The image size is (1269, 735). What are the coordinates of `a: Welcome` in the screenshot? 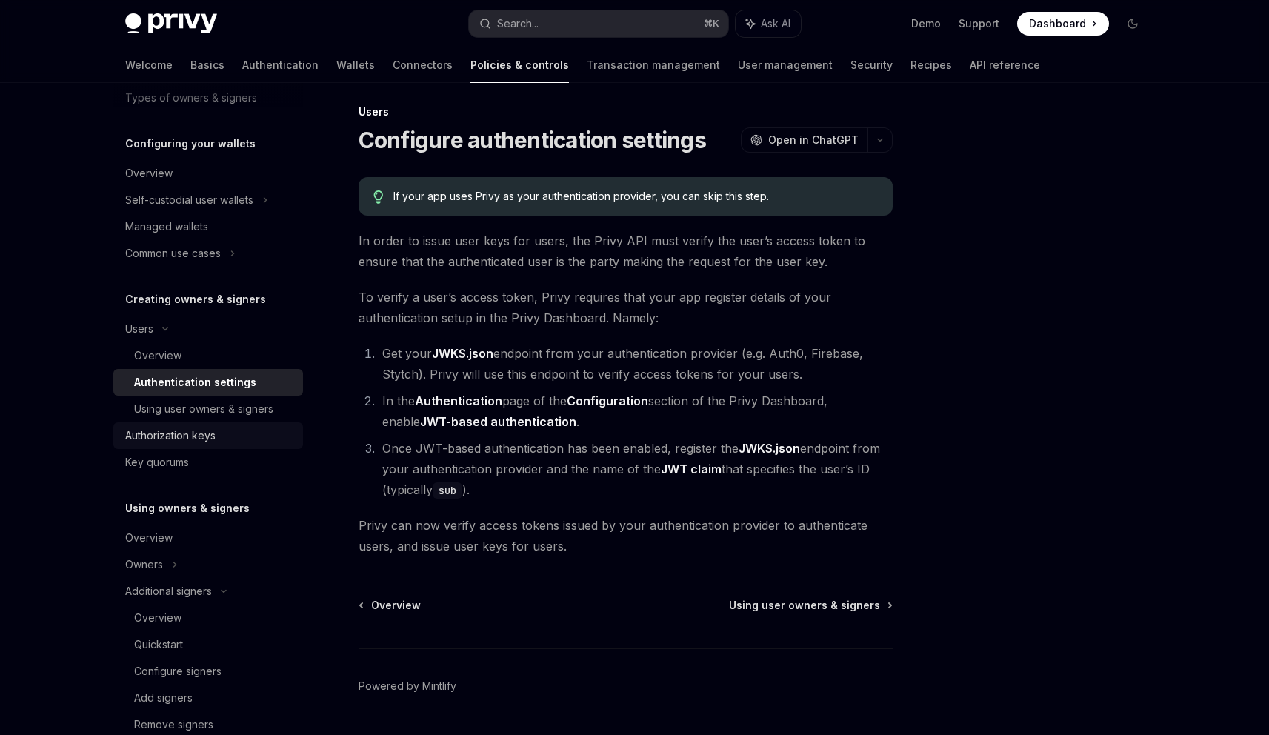 It's located at (149, 65).